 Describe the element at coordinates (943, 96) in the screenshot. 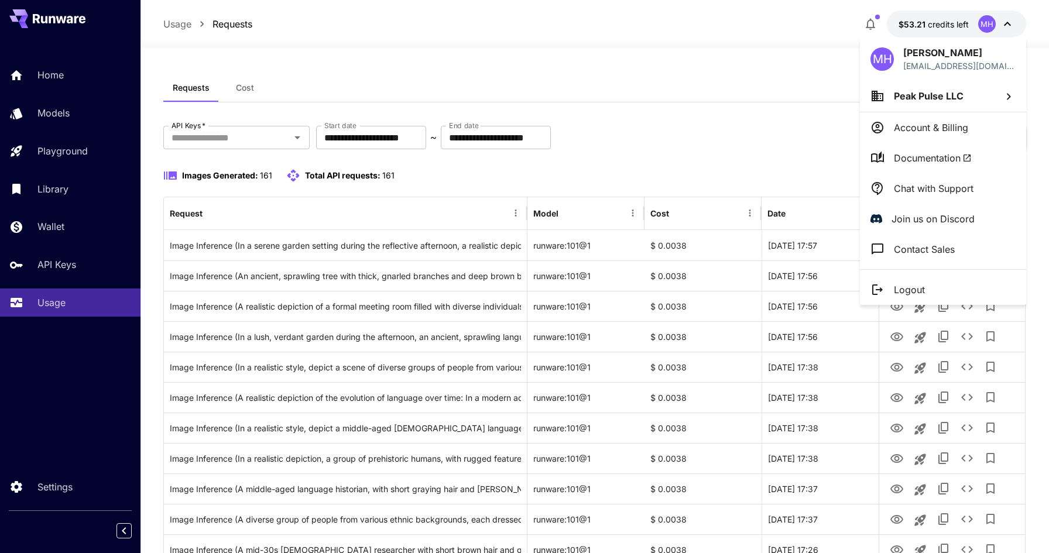

I see `button: Peak Pulse LLC` at that location.